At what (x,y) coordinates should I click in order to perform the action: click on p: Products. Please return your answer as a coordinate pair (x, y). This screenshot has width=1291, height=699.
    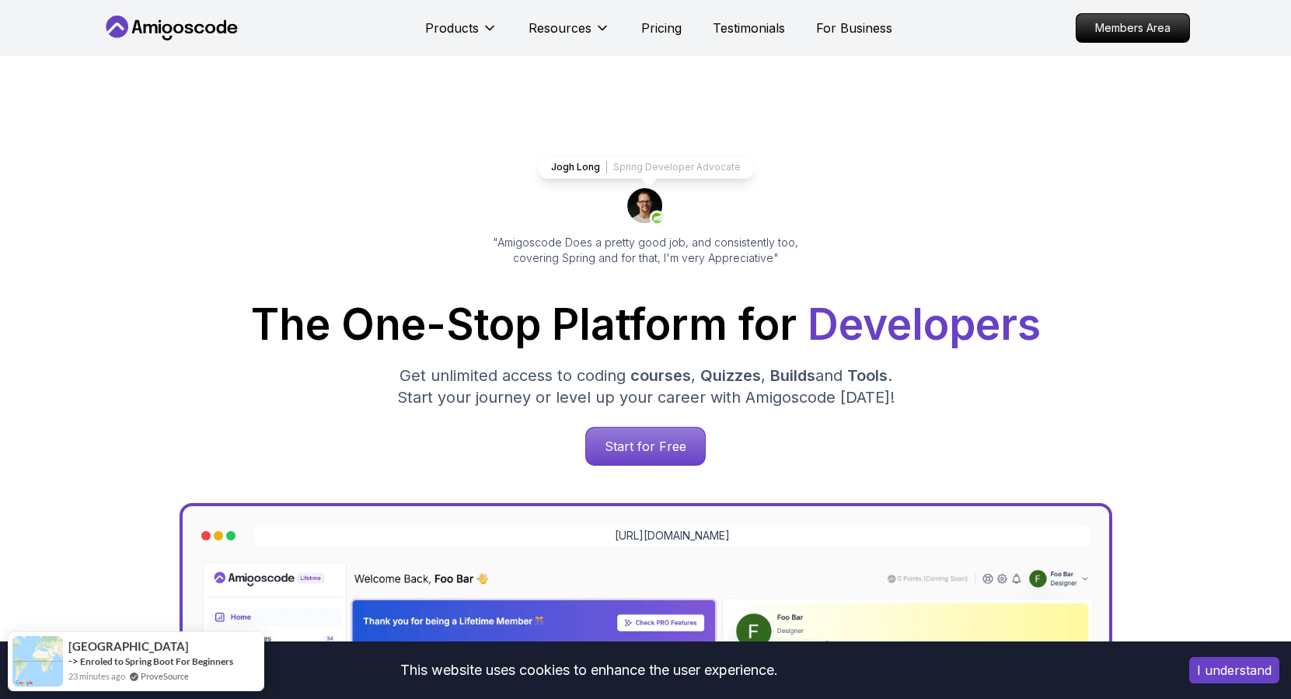
    Looking at the image, I should click on (452, 28).